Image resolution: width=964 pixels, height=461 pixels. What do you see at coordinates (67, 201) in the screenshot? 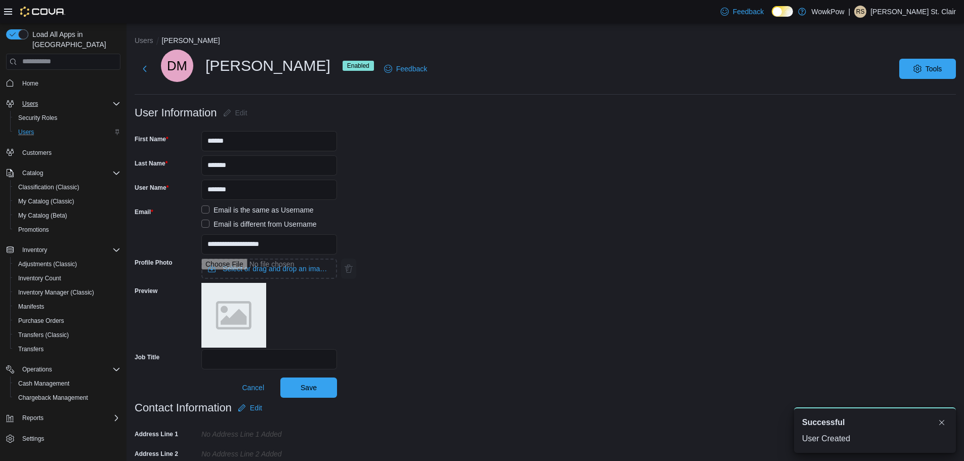
I see `button: My Catalog (Classic)` at bounding box center [67, 201].